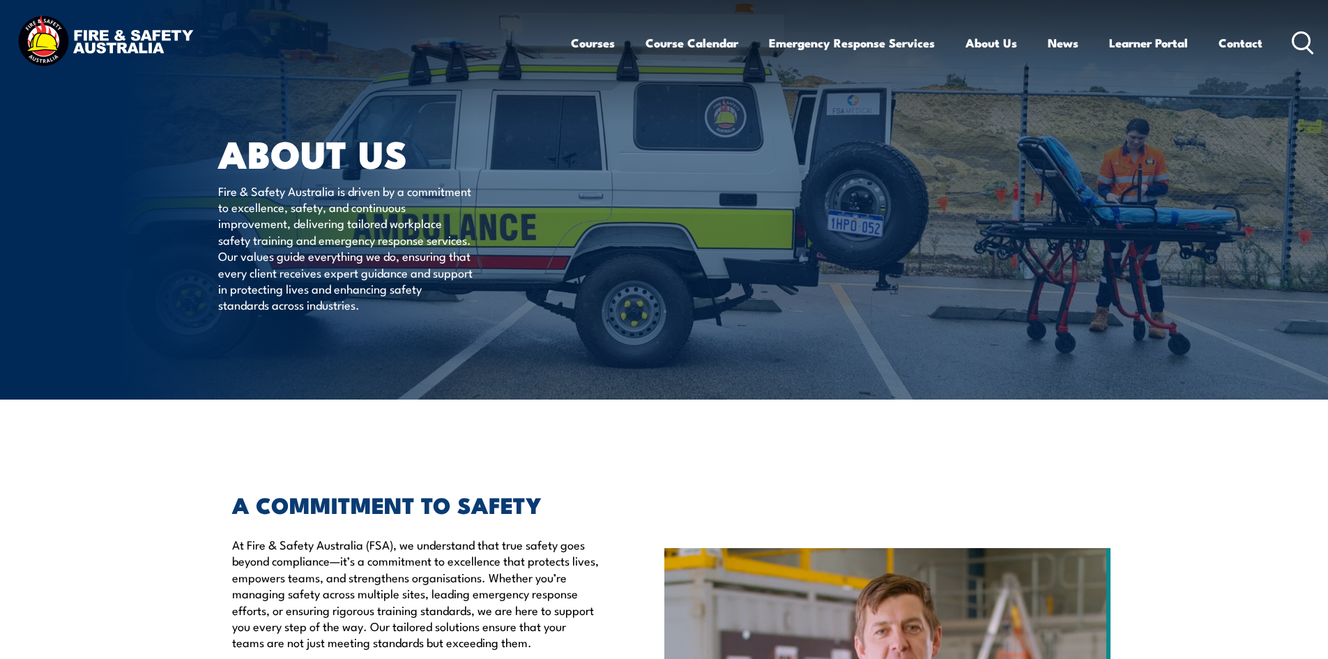  Describe the element at coordinates (1240, 43) in the screenshot. I see `a: Contact` at that location.